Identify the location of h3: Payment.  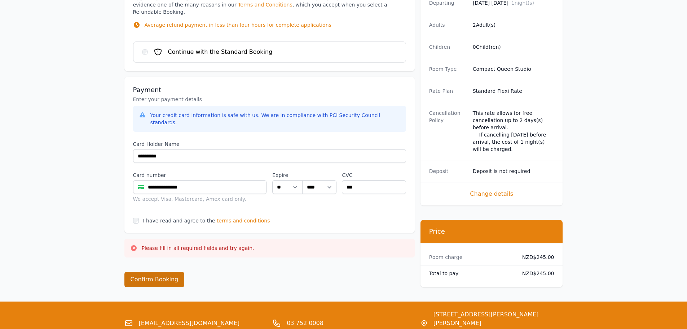
(269, 90).